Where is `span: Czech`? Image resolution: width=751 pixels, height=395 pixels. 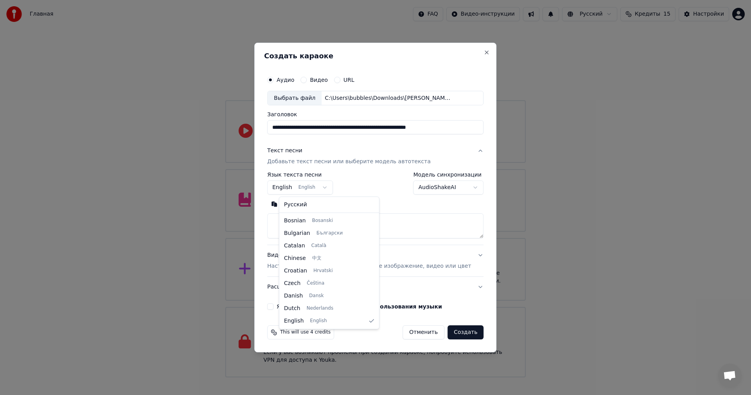 span: Czech is located at coordinates (292, 283).